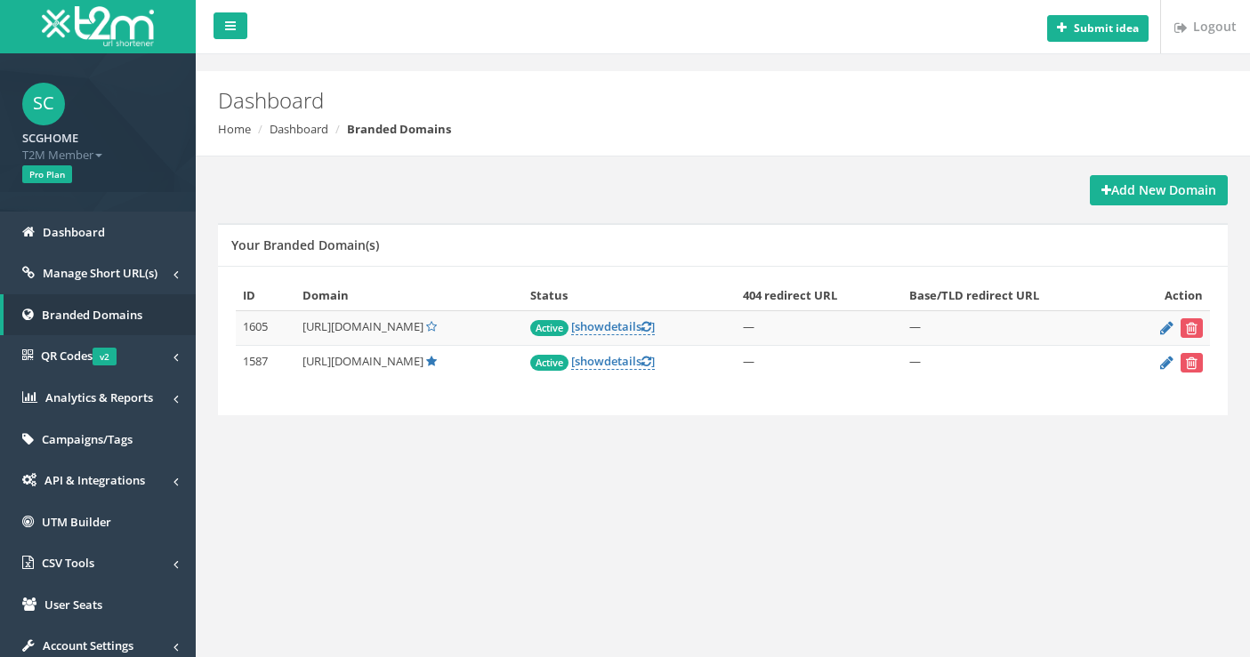  Describe the element at coordinates (100, 273) in the screenshot. I see `span: Manage Short URL(s)` at that location.